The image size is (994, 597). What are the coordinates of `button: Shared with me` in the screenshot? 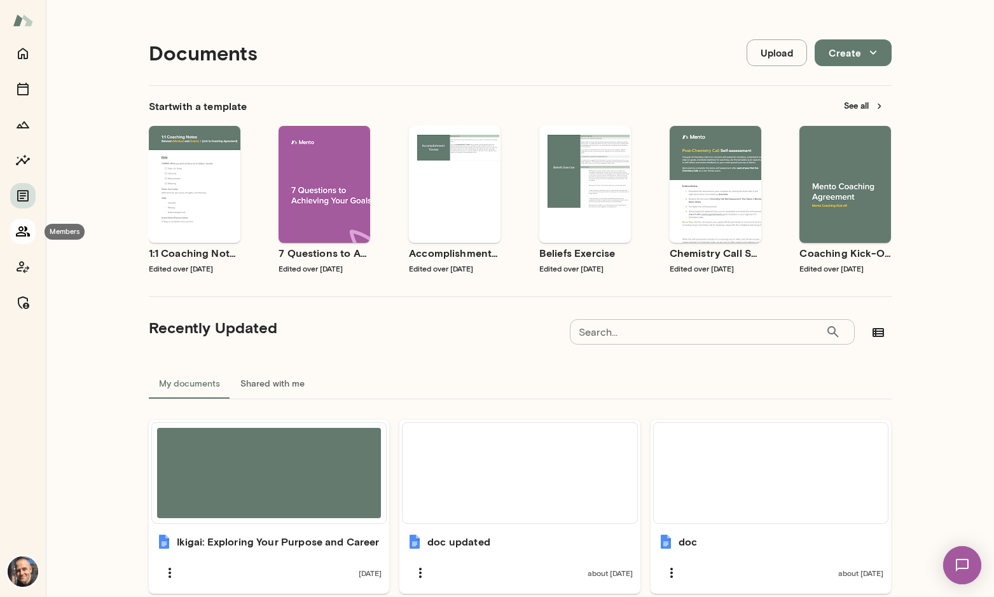 It's located at (272, 383).